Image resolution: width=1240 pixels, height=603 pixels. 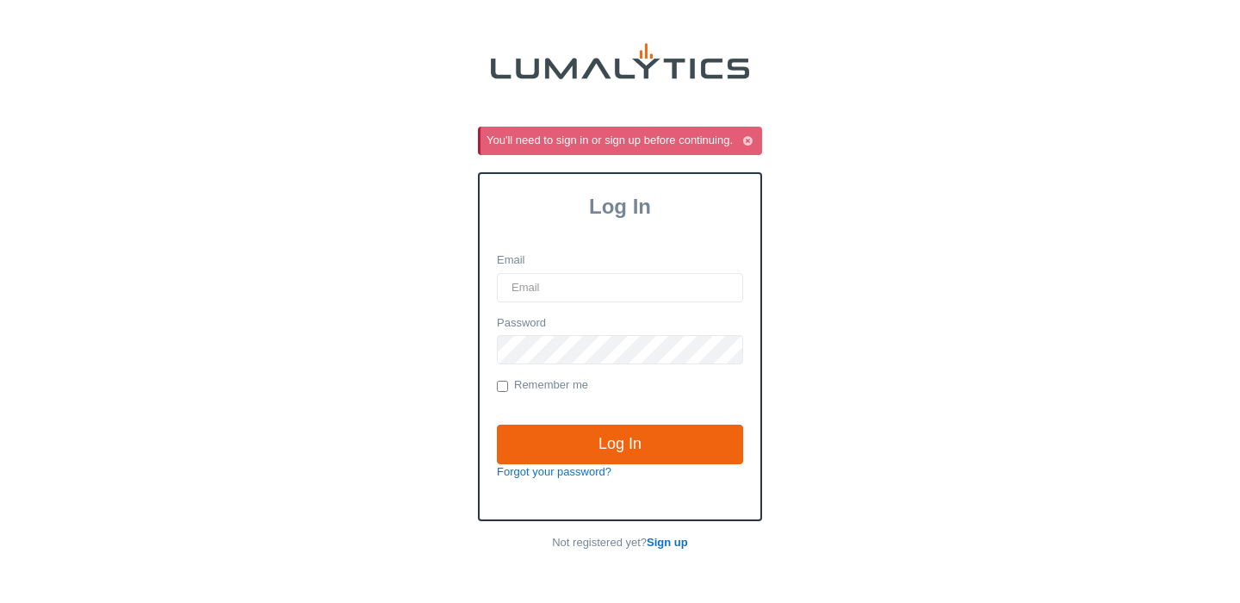 I want to click on label: Email, so click(x=511, y=260).